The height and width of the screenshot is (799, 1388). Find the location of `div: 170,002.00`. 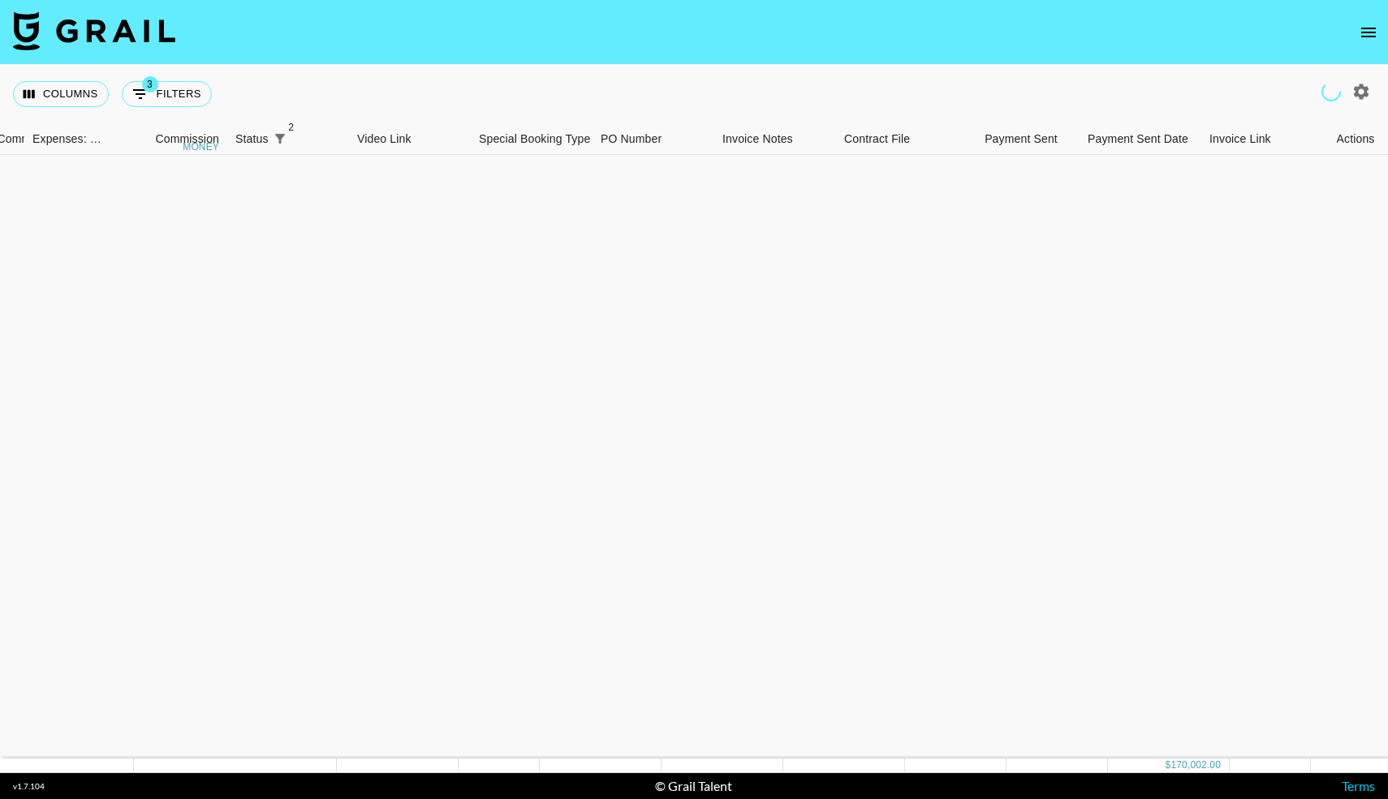

div: 170,002.00 is located at coordinates (1195, 765).